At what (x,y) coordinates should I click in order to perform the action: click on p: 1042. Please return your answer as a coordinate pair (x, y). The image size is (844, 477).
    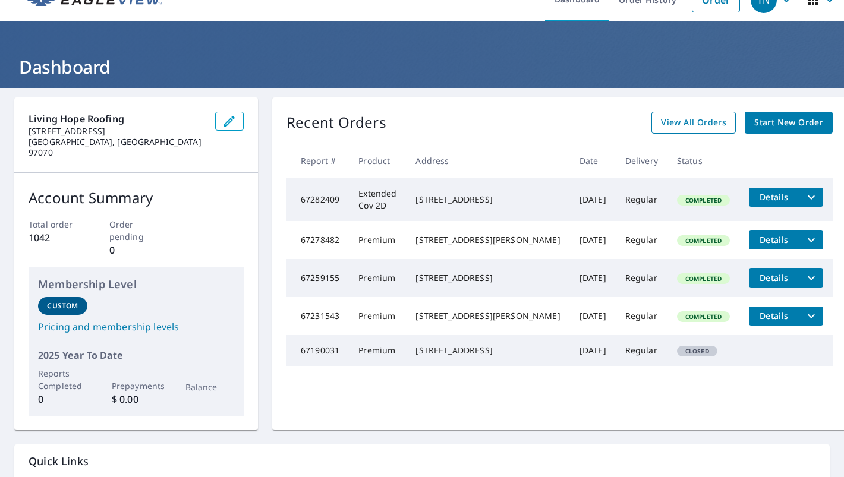
    Looking at the image, I should click on (55, 238).